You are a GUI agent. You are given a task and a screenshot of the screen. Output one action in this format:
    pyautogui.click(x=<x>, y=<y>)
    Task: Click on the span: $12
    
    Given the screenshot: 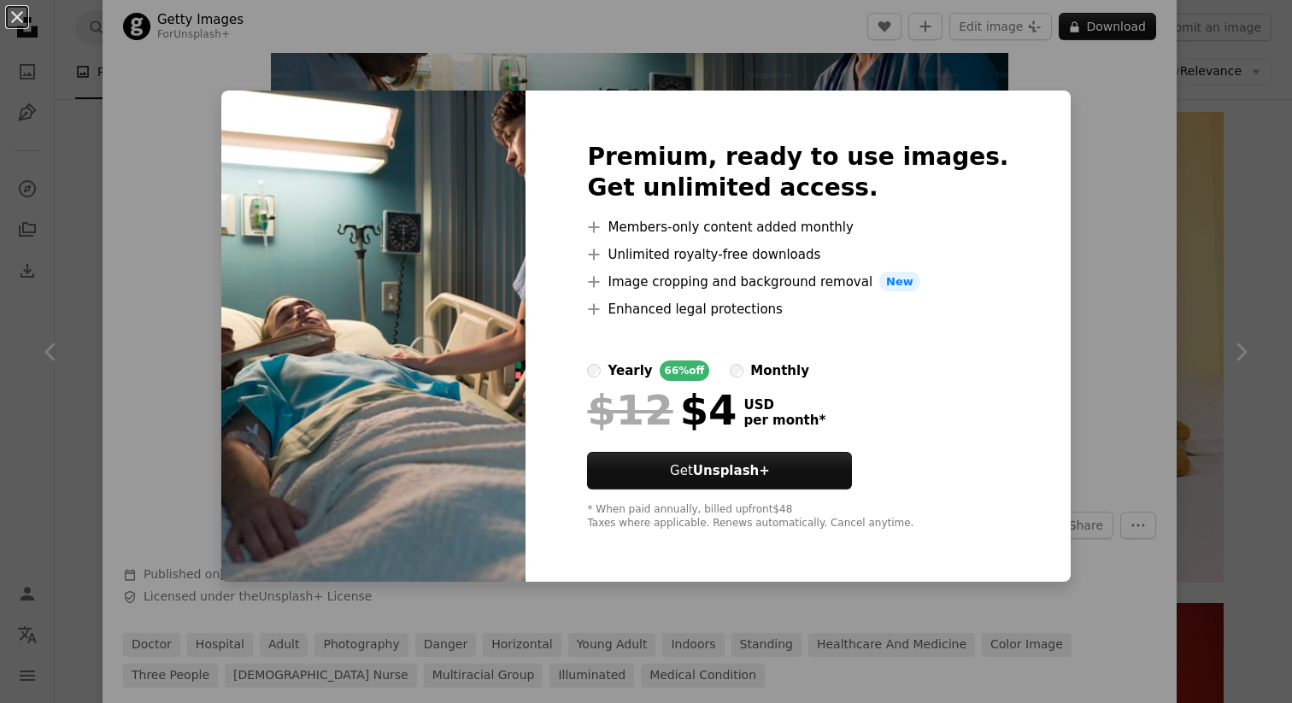 What is the action you would take?
    pyautogui.click(x=630, y=410)
    